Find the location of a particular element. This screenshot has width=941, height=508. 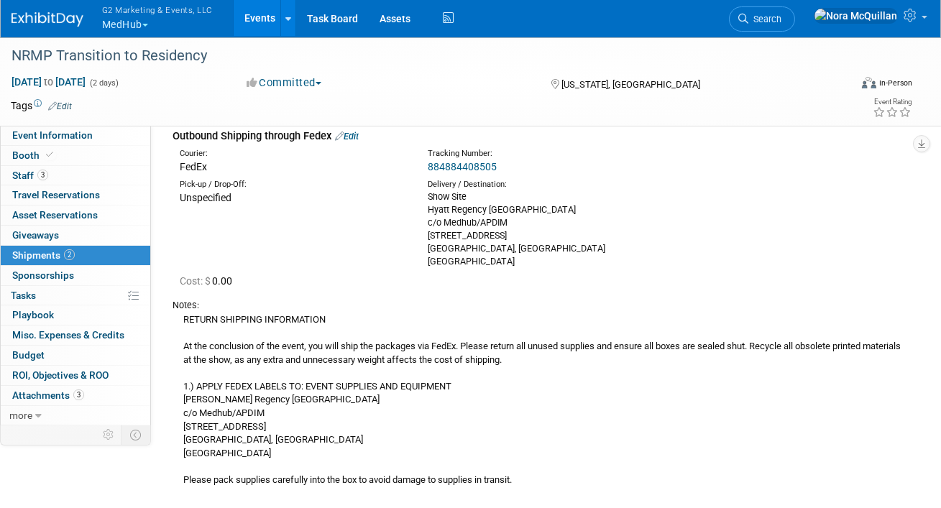

td: Toggle Event Tabs is located at coordinates (136, 435).